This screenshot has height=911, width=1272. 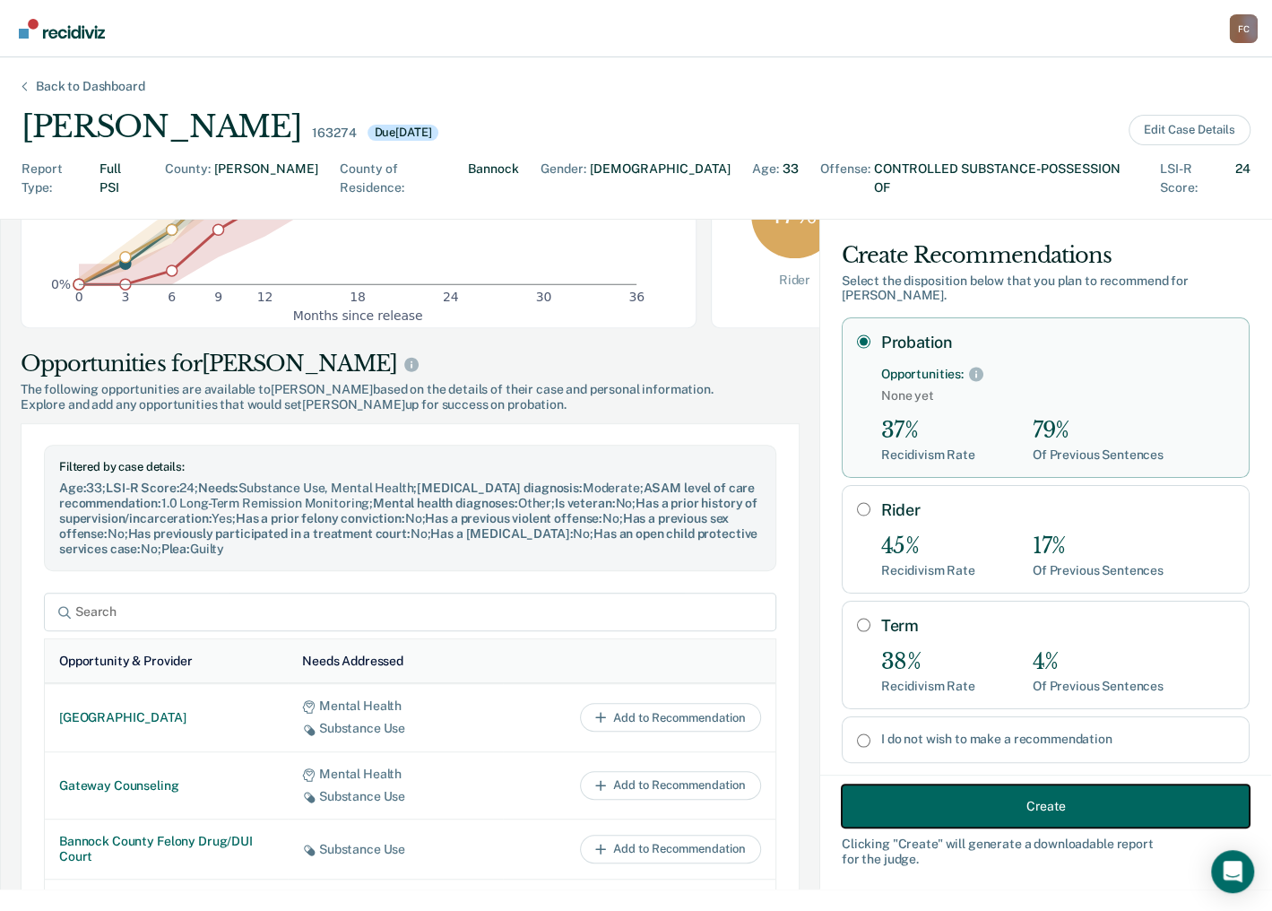 I want to click on div: 33, so click(x=791, y=178).